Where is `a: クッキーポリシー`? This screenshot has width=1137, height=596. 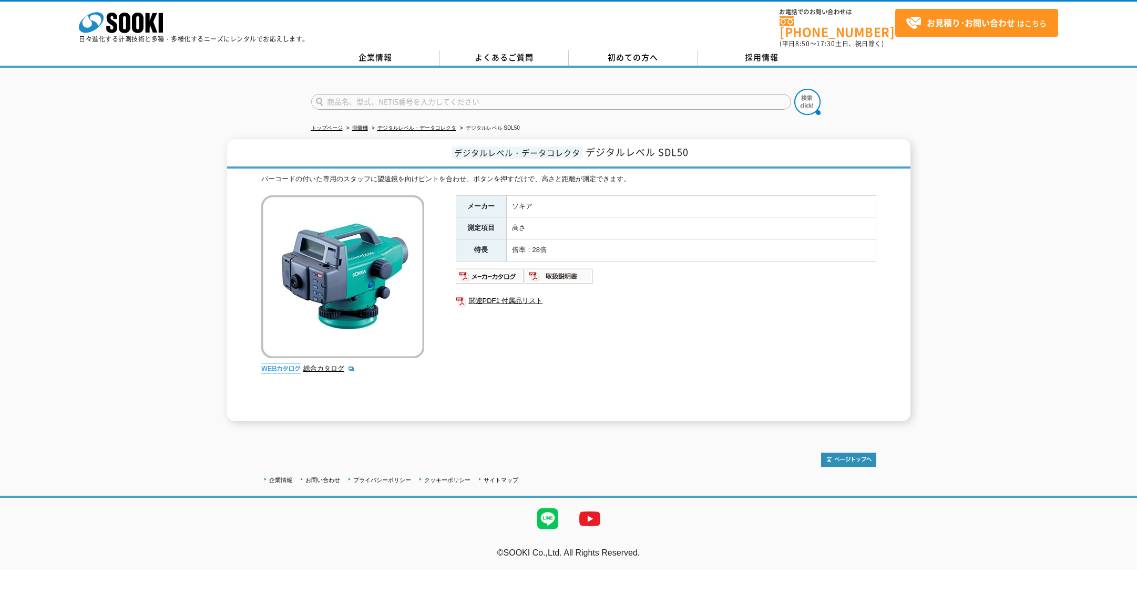
a: クッキーポリシー is located at coordinates (447, 480).